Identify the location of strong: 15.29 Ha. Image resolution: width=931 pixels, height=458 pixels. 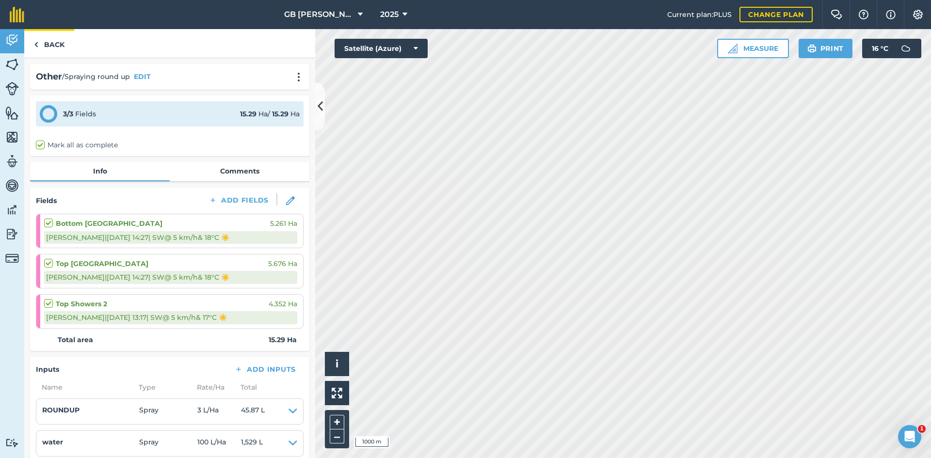
(283, 340).